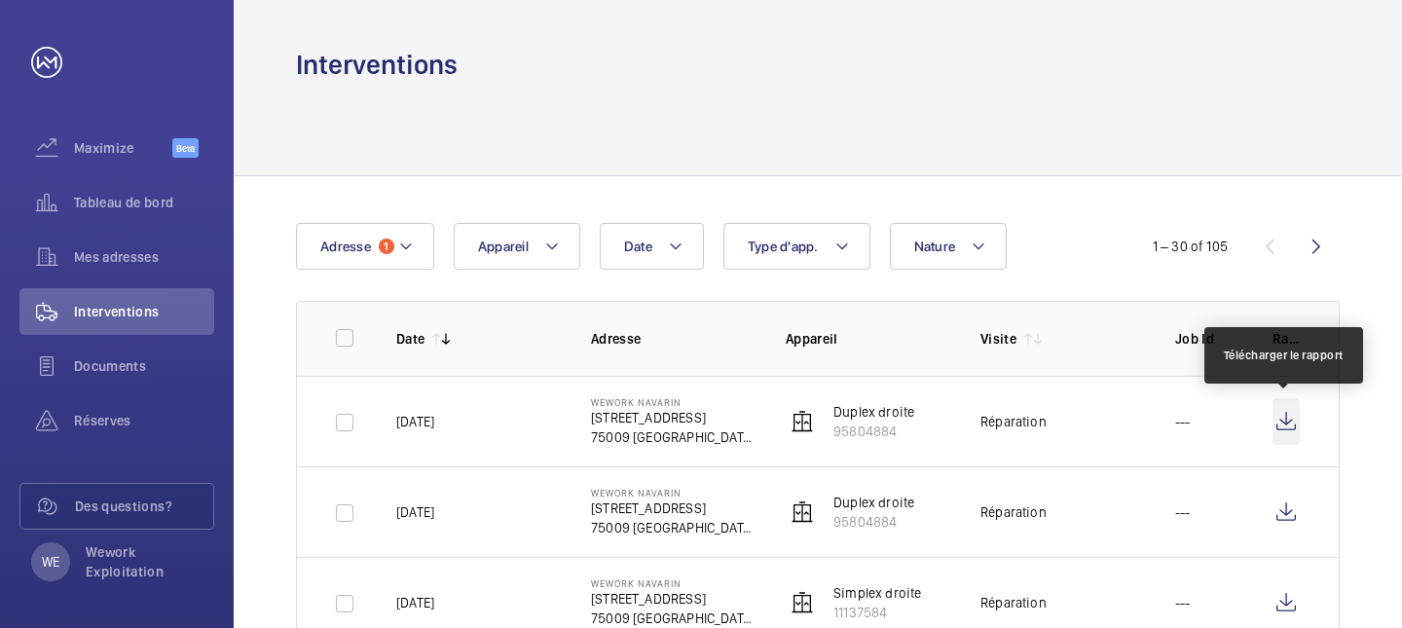 The height and width of the screenshot is (628, 1402). Describe the element at coordinates (51, 562) in the screenshot. I see `p: WE` at that location.